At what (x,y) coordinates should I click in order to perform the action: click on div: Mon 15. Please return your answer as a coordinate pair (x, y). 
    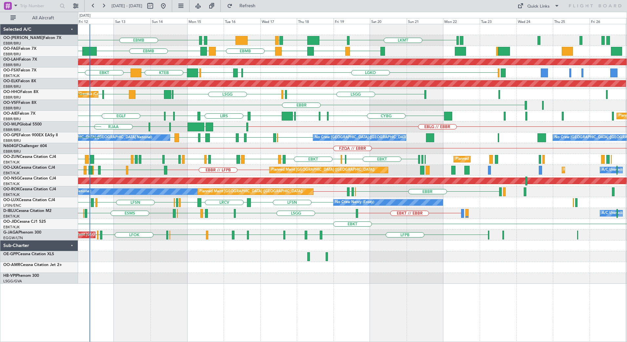
    Looking at the image, I should click on (206, 21).